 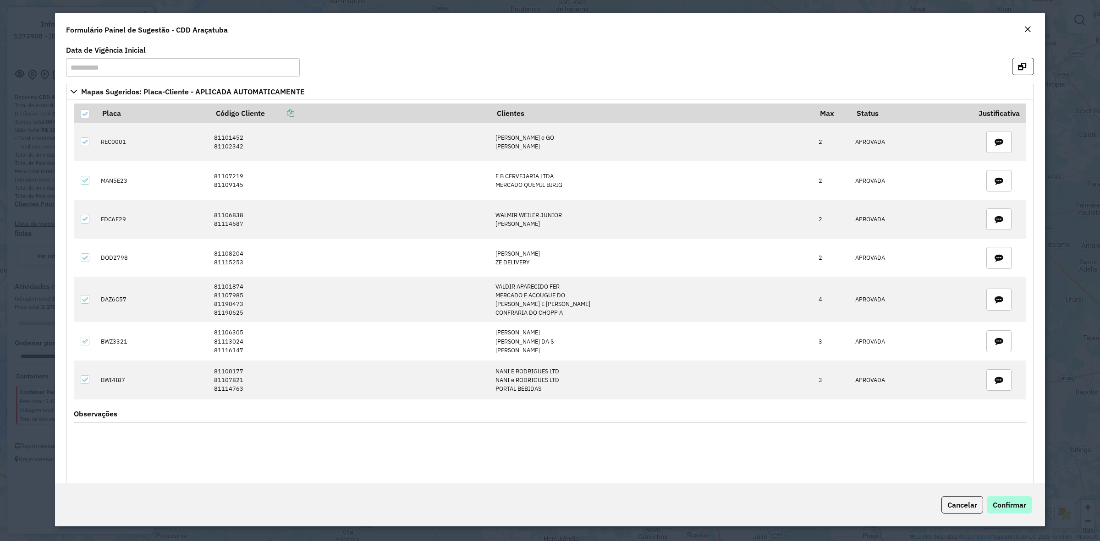 What do you see at coordinates (153, 142) in the screenshot?
I see `td: REC0001` at bounding box center [153, 142].